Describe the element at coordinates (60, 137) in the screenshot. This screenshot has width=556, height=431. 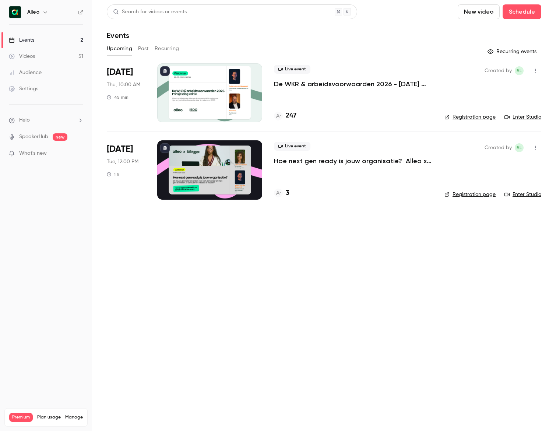
I see `span: new` at that location.